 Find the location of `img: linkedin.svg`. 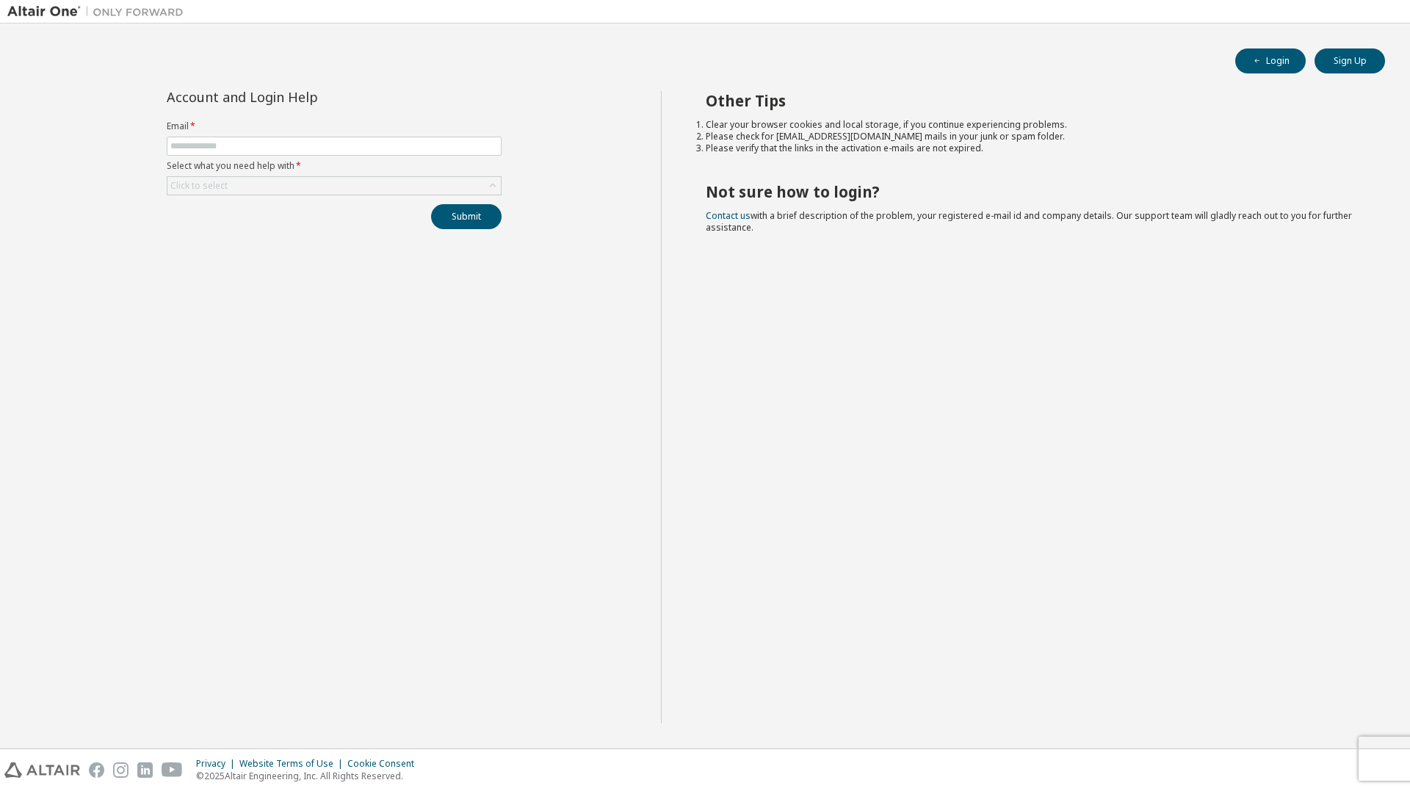

img: linkedin.svg is located at coordinates (145, 769).